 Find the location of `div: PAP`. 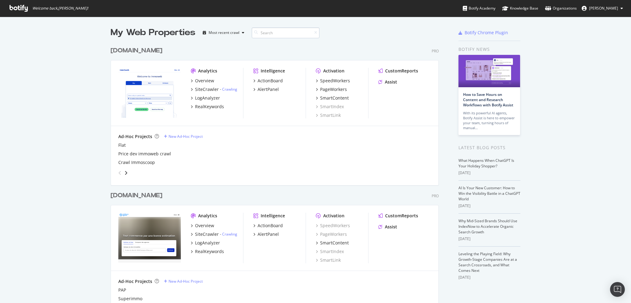

div: PAP is located at coordinates (122, 290).